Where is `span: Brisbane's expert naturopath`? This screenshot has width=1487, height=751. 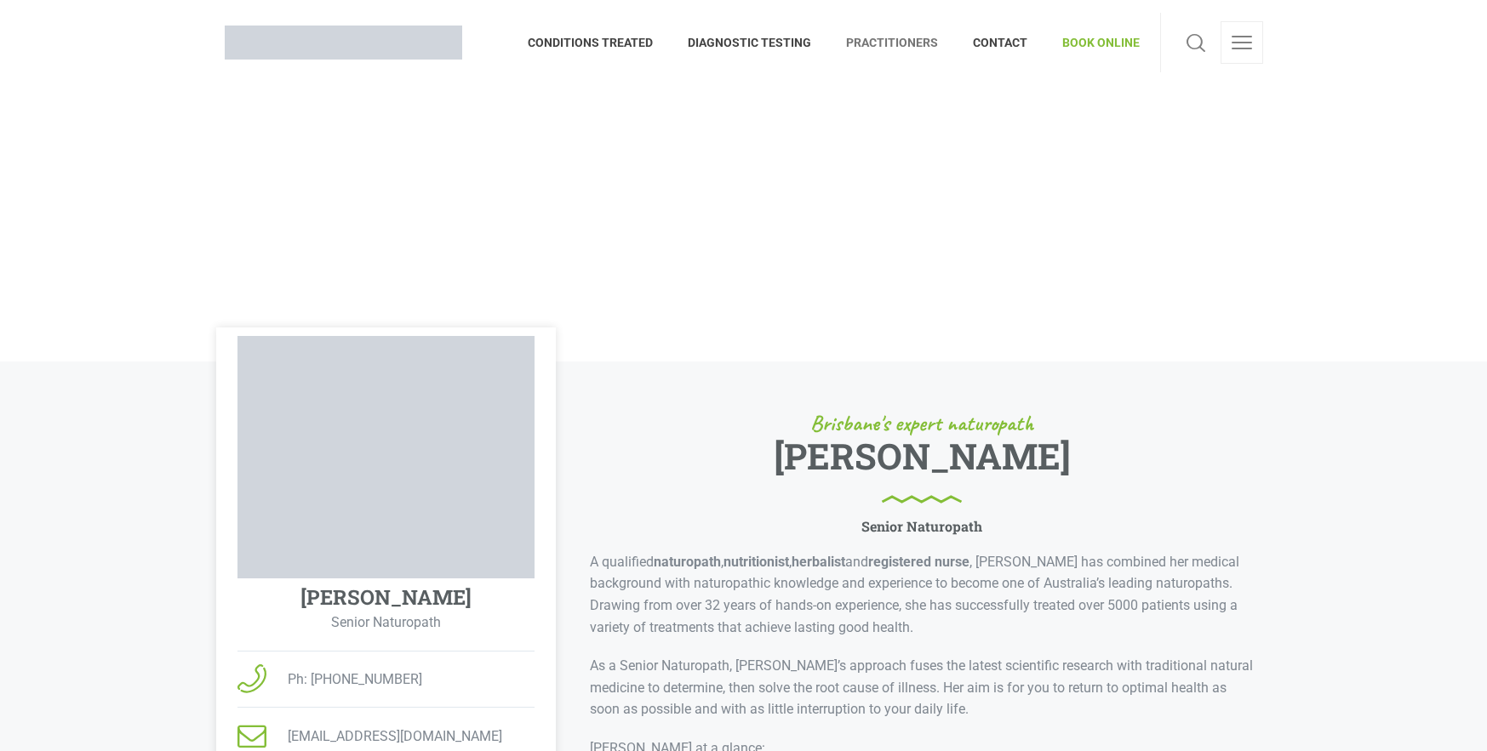 span: Brisbane's expert naturopath is located at coordinates (922, 424).